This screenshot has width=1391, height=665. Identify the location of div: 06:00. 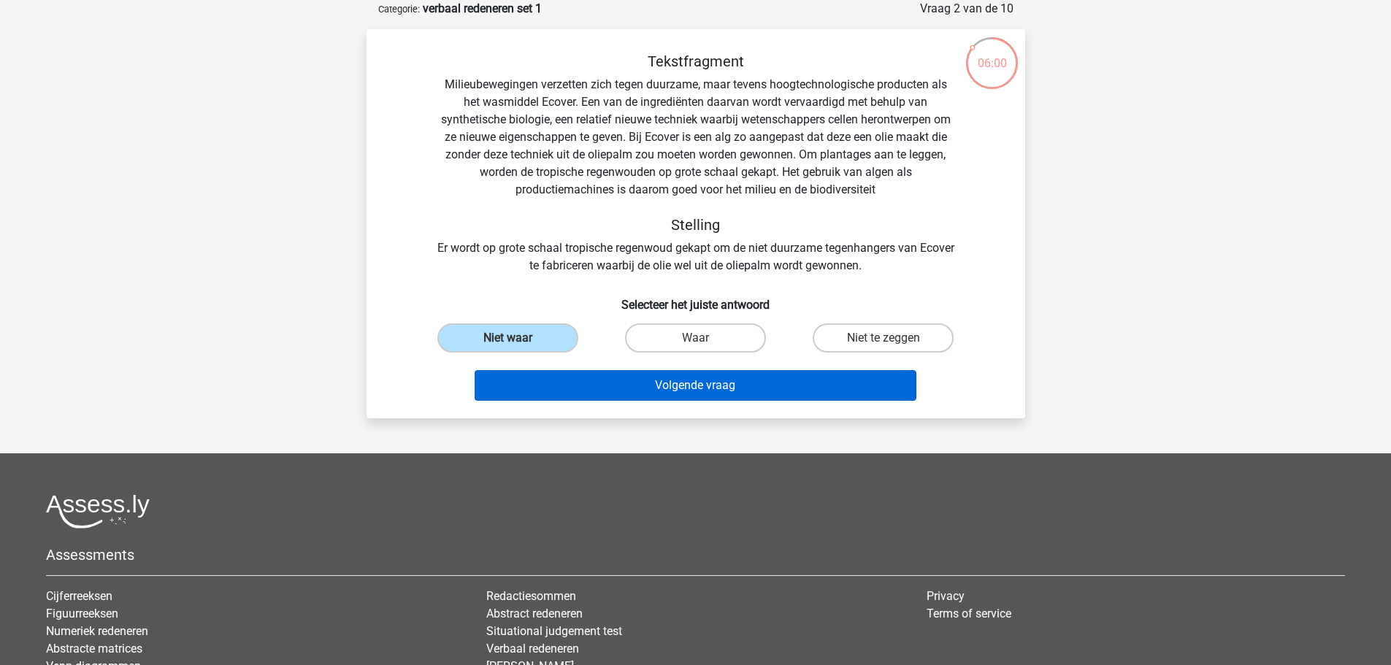
(992, 54).